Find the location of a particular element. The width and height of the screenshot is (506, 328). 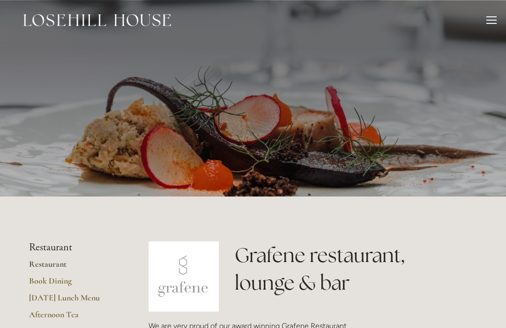

a: Book Dining is located at coordinates (74, 284).